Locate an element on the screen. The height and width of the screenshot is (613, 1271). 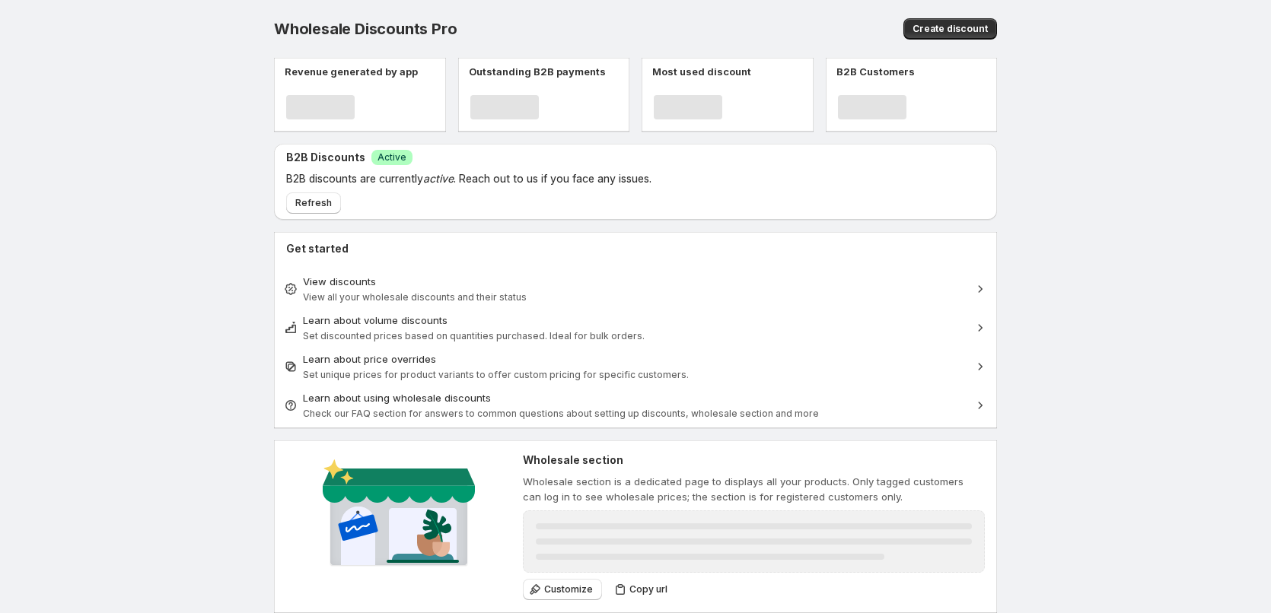
p: Wholesale section is a dedicated page to displays all your products. Only tagged customers can lo... is located at coordinates (754, 489).